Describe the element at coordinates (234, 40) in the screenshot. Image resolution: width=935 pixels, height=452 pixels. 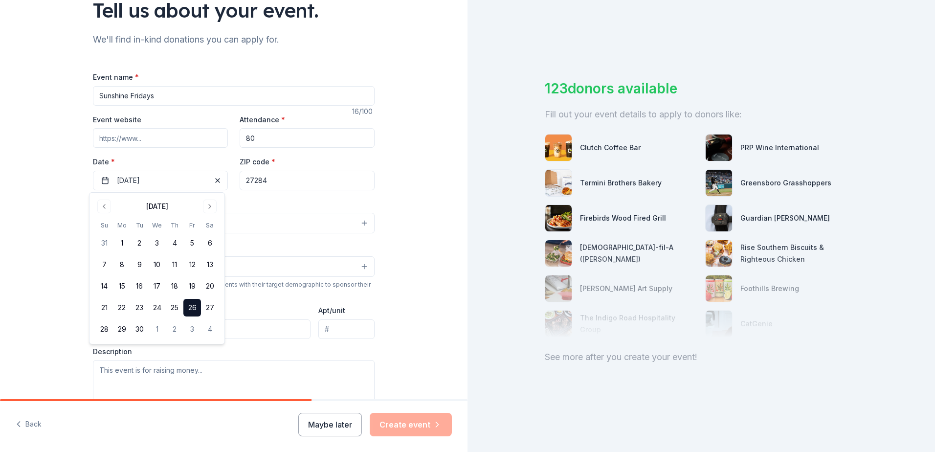
I see `div: We'll find in-kind donations you can apply for.` at that location.